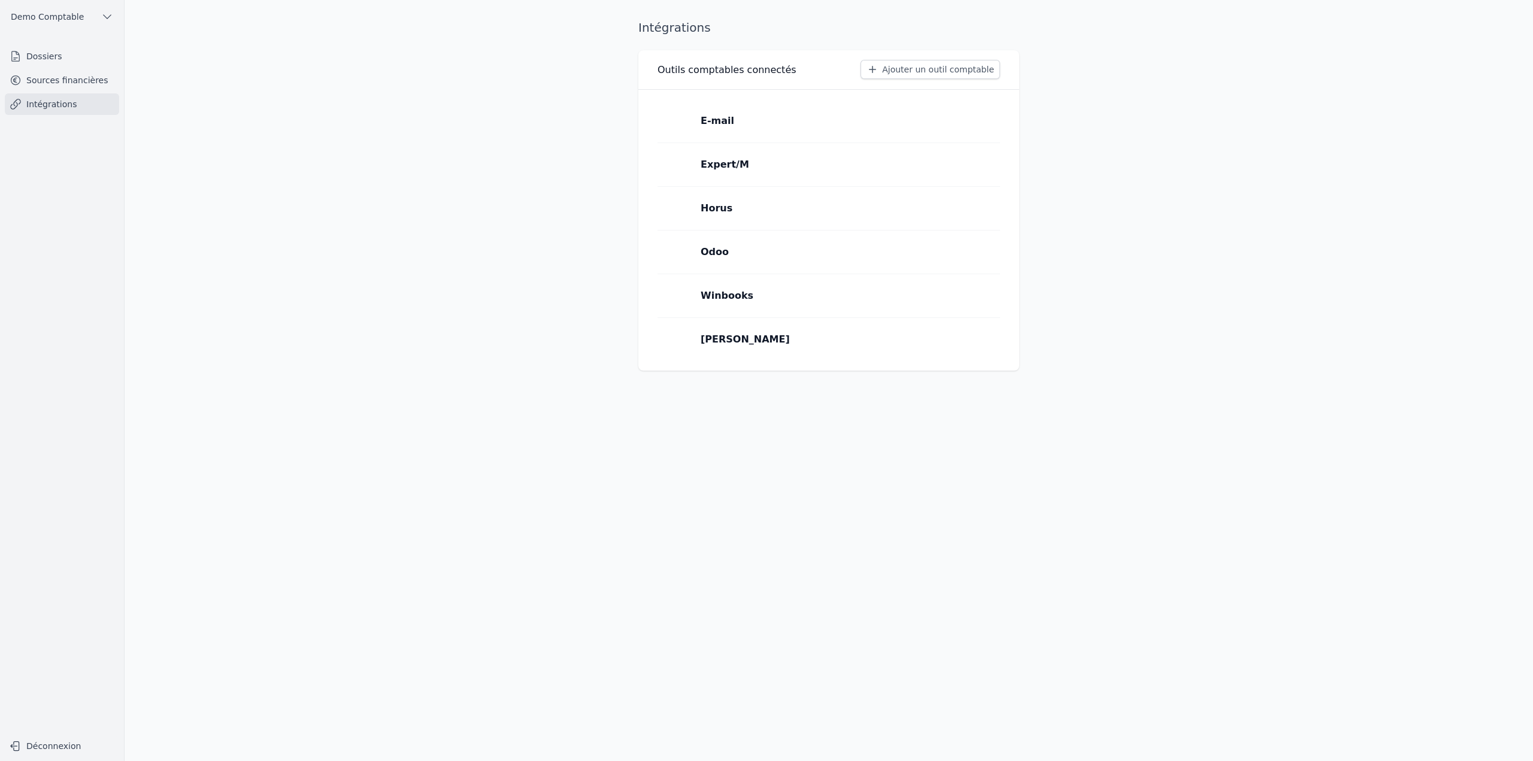 The height and width of the screenshot is (761, 1533). Describe the element at coordinates (829, 121) in the screenshot. I see `a: E-mail` at that location.